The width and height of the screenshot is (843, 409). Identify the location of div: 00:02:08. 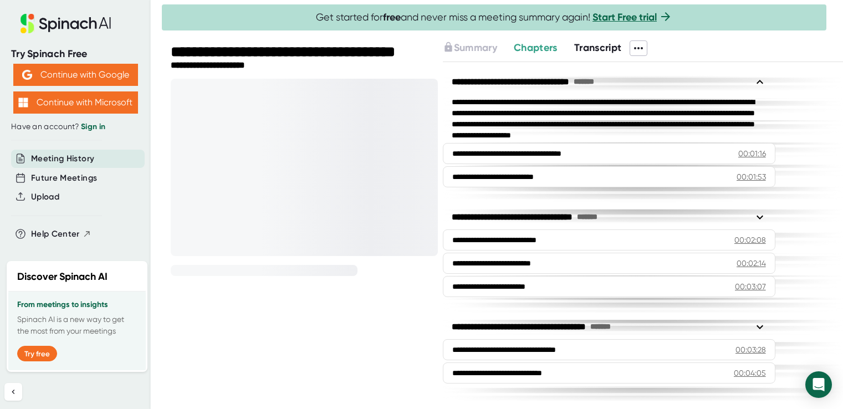
(750, 240).